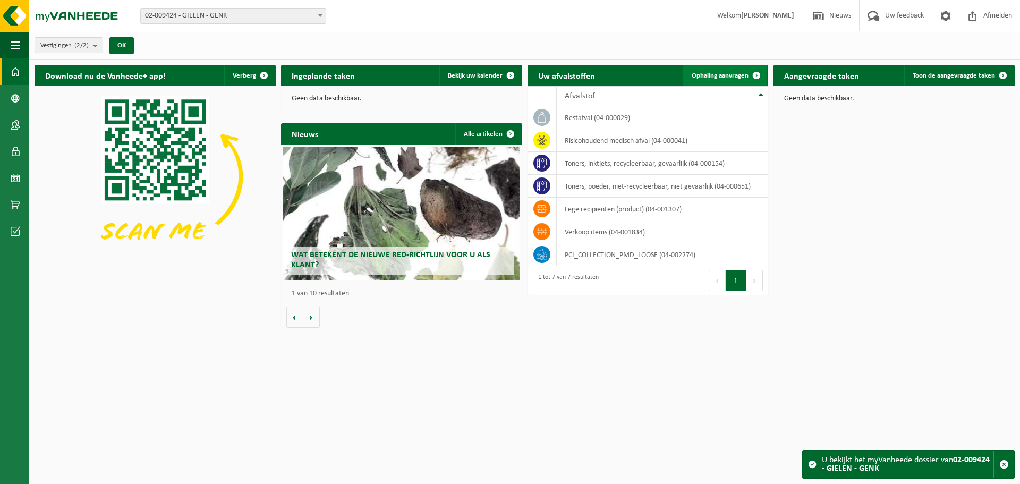 The width and height of the screenshot is (1020, 484). I want to click on a: Toon de aangevraagde taken, so click(959, 75).